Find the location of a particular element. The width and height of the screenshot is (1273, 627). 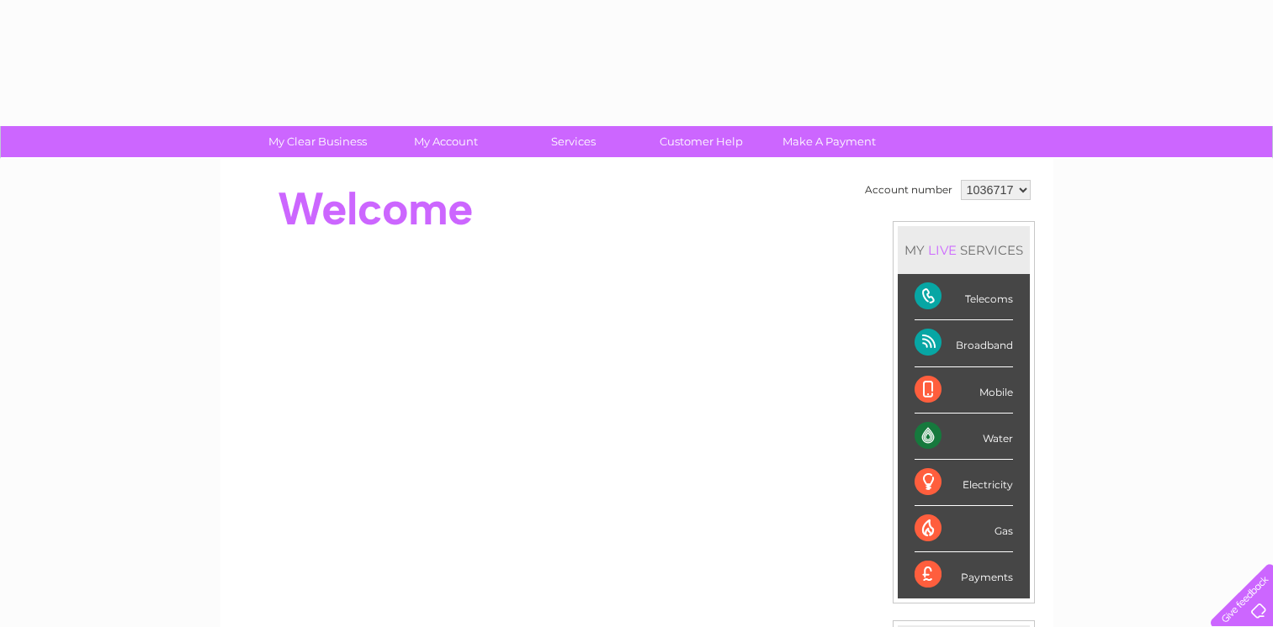

a: Customer Help is located at coordinates (701, 141).